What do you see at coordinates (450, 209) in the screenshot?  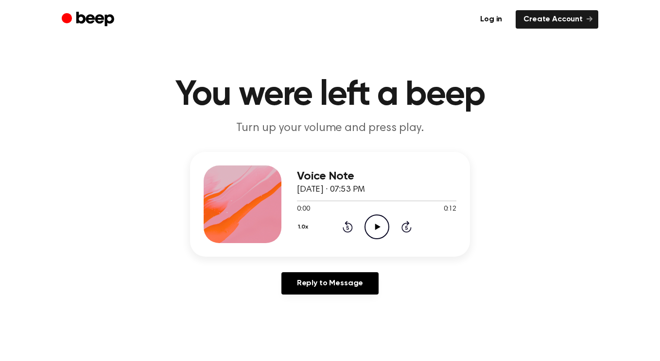 I see `span: 0:12` at bounding box center [450, 209].